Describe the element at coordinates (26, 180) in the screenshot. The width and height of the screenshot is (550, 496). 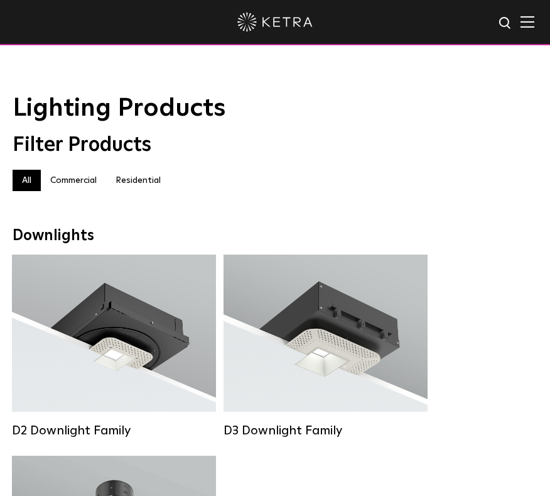
I see `label: All` at that location.